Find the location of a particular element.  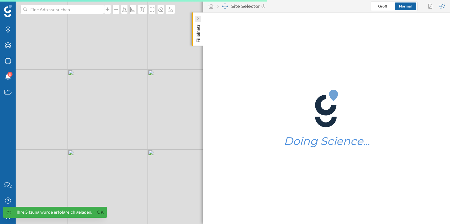

h1: Doing Science... is located at coordinates (327, 141).